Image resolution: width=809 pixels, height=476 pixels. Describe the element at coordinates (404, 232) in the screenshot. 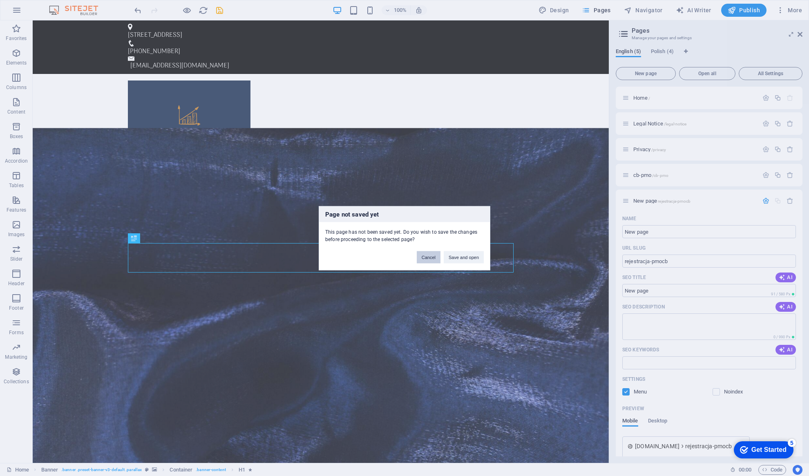

I see `div: This page has not been saved yet. Do you wish to save the changes before proceeding to the select...` at that location.